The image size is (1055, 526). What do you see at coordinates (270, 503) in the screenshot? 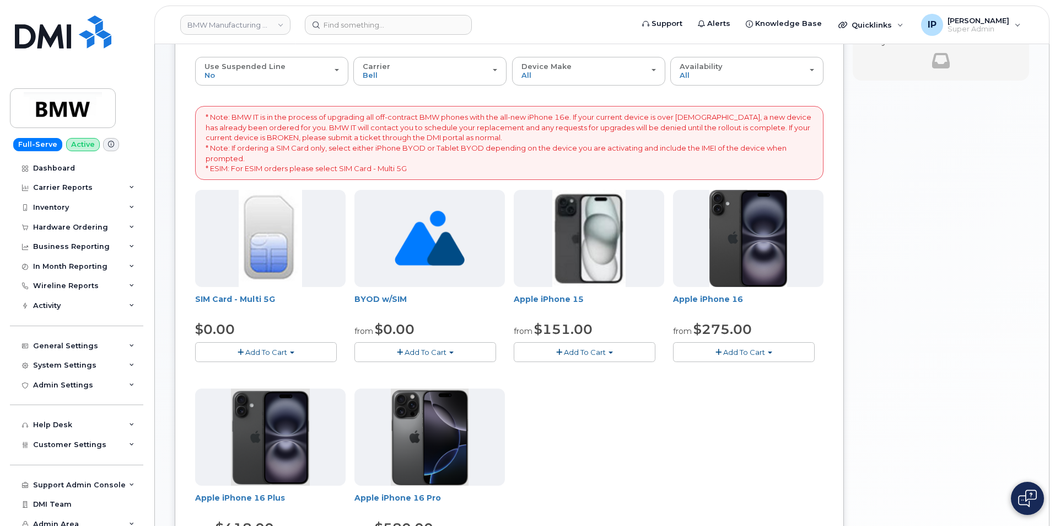
I see `div: Apple iPhone 16 Plus` at bounding box center [270, 503].